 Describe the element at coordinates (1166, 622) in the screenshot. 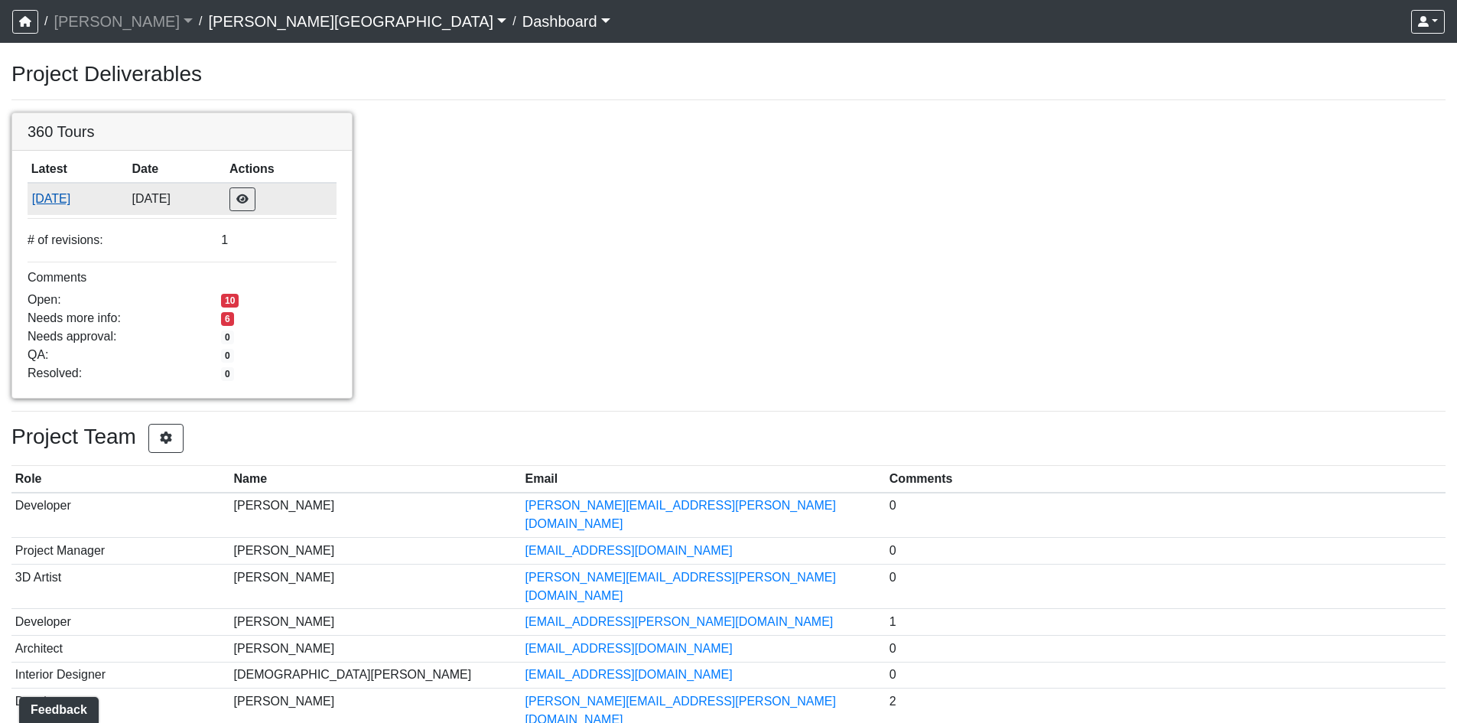

I see `td: 1` at that location.